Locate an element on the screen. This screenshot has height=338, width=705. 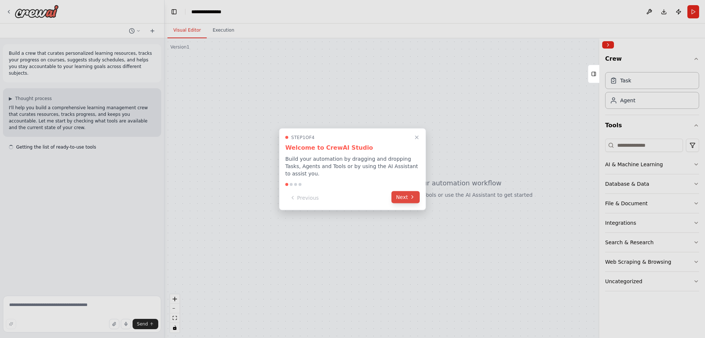
button: Previous is located at coordinates (304, 197).